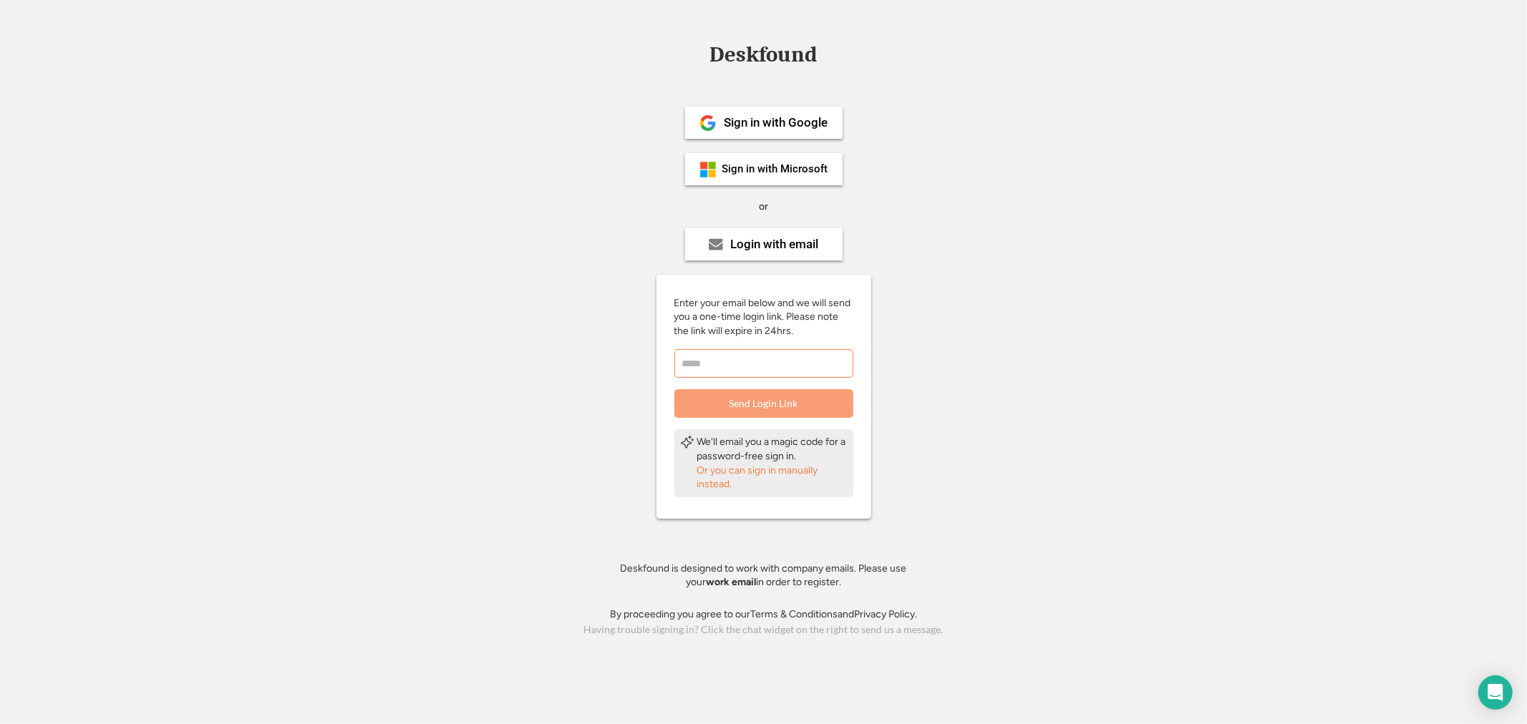  What do you see at coordinates (775, 169) in the screenshot?
I see `div: Sign in with Microsoft` at bounding box center [775, 169].